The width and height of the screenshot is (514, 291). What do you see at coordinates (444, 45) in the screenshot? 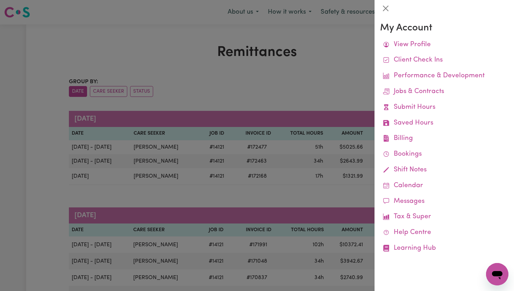
I see `a: View Profile` at bounding box center [444, 45].